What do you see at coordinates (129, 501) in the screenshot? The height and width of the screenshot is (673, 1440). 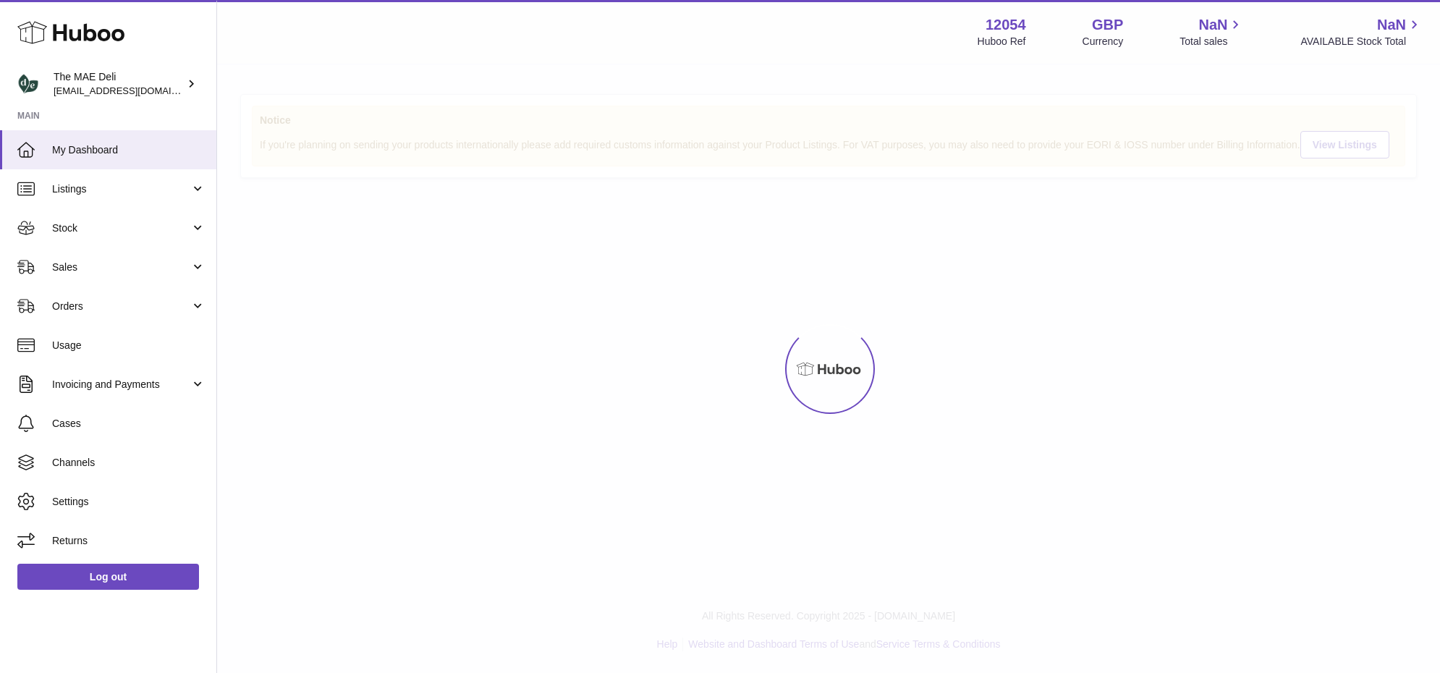 I see `span: Settings` at bounding box center [129, 501].